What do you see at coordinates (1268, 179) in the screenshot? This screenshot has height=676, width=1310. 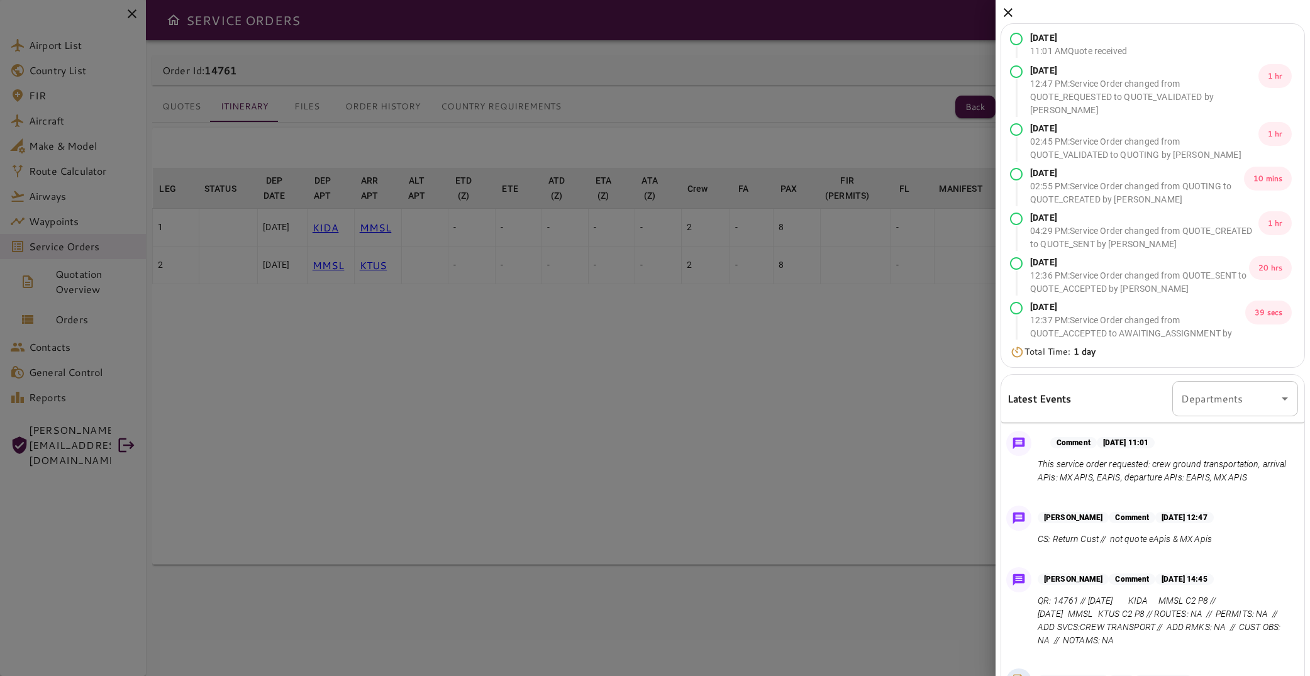 I see `p: 10 mins` at bounding box center [1268, 179].